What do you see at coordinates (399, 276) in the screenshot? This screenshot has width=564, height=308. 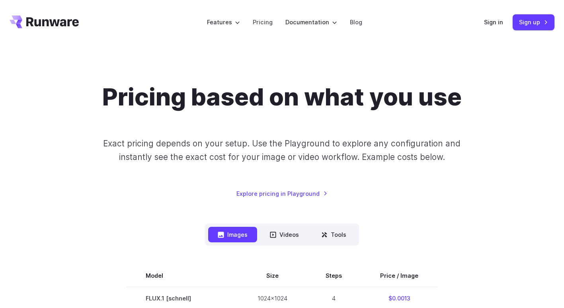 I see `th: Price / Image` at bounding box center [399, 276].